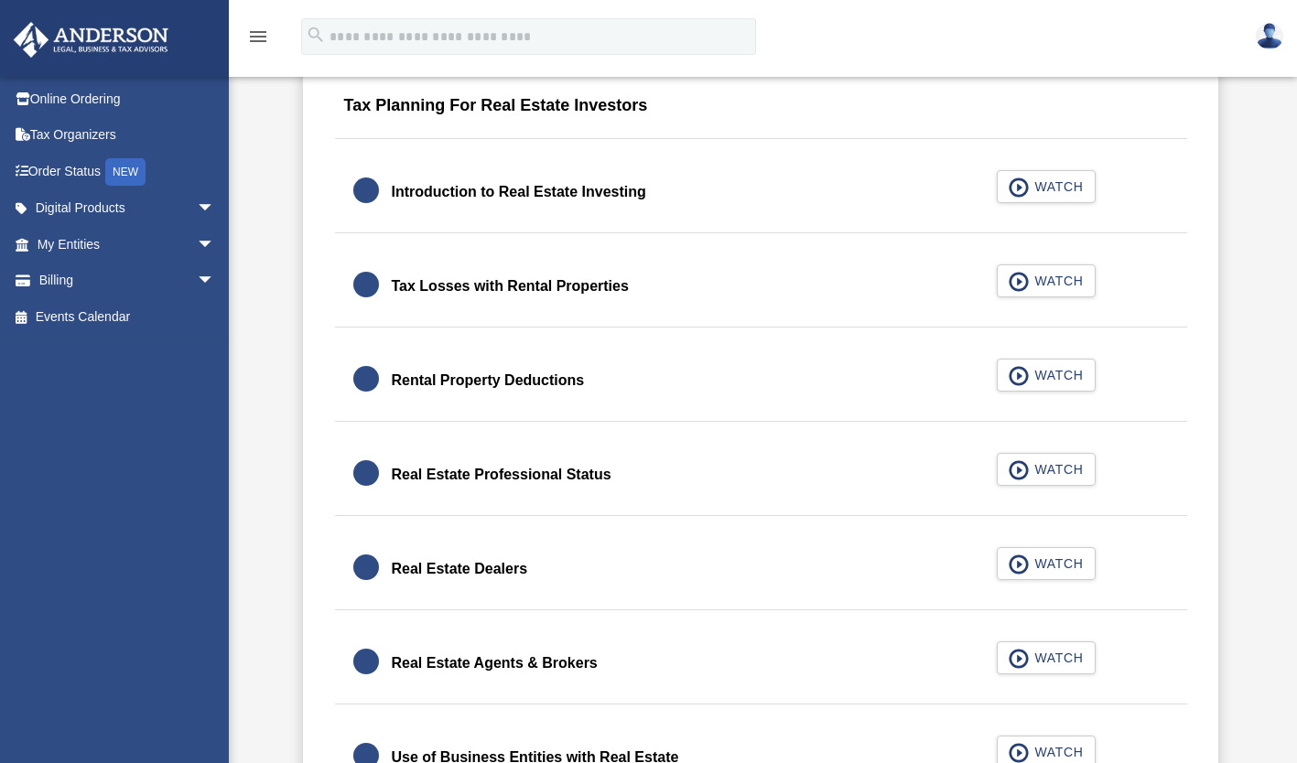 The image size is (1297, 763). I want to click on a: Real Estate Agents & Brokers WATCH, so click(761, 664).